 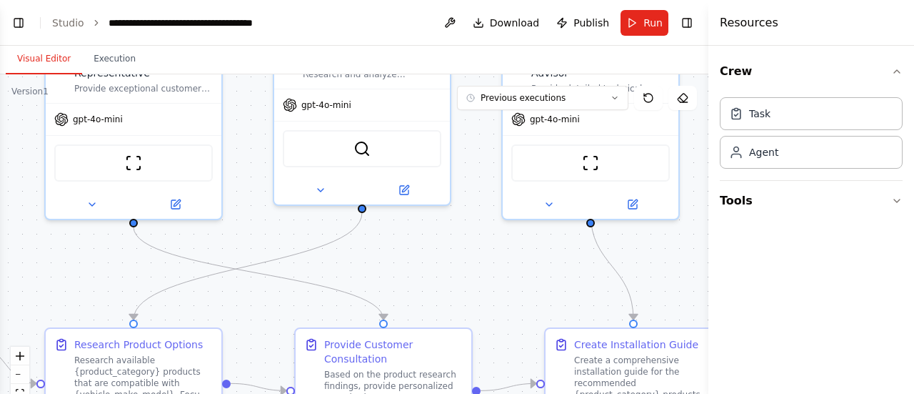 What do you see at coordinates (601, 89) in the screenshot?
I see `div: Provide detailed technical installation guidance and compatibility advice for {product_category} ...` at bounding box center [601, 89].